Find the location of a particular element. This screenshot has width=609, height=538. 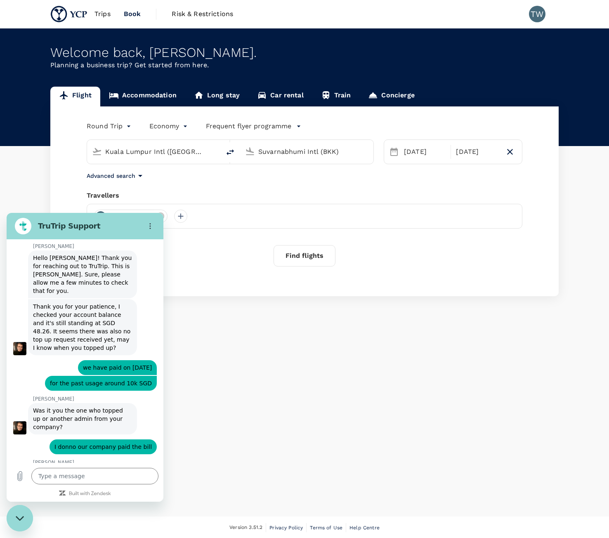

button: Advanced search is located at coordinates (116, 176).